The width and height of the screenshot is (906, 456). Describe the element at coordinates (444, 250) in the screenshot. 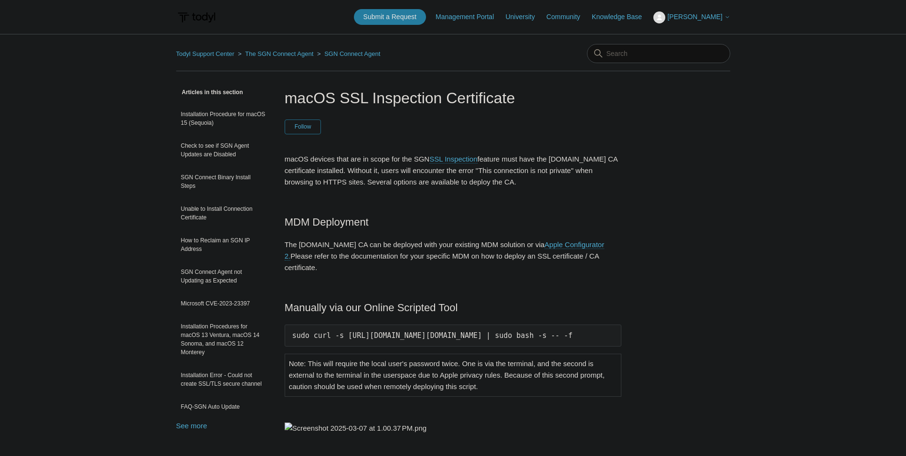

I see `a: Apple Configurator 2.` at that location.